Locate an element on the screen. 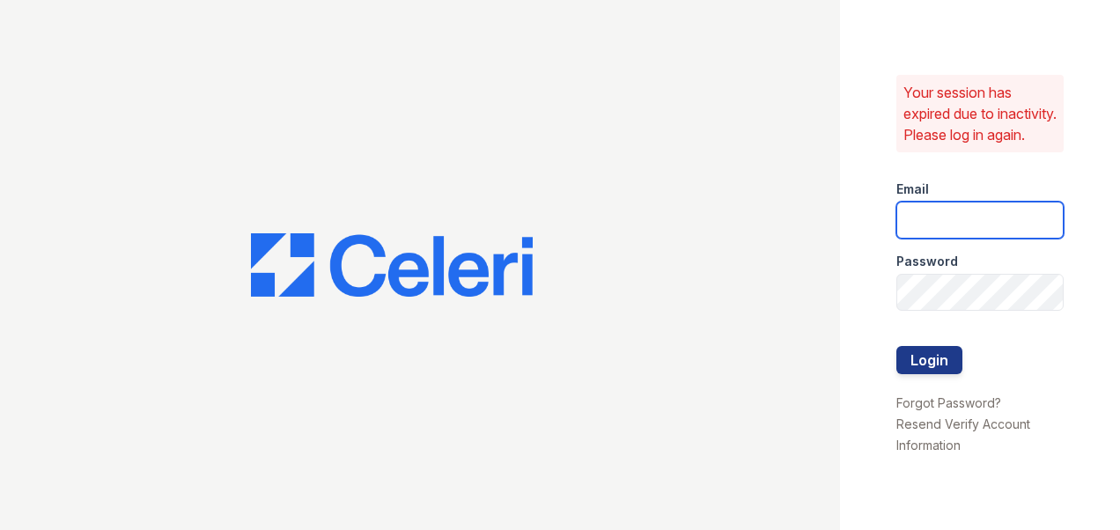 This screenshot has width=1120, height=530. label: Email is located at coordinates (912, 189).